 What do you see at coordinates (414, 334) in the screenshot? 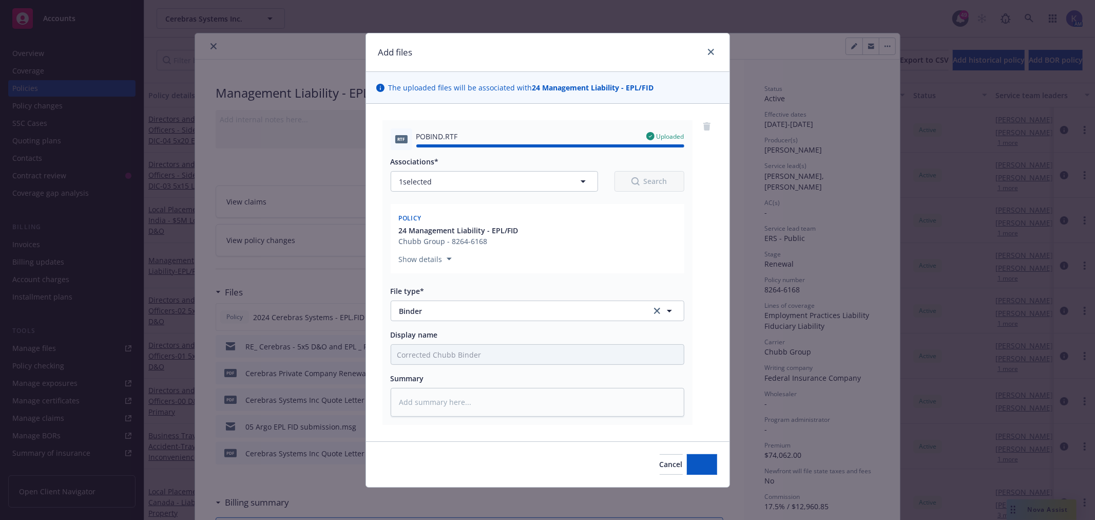
I see `span: Display name` at bounding box center [414, 334].